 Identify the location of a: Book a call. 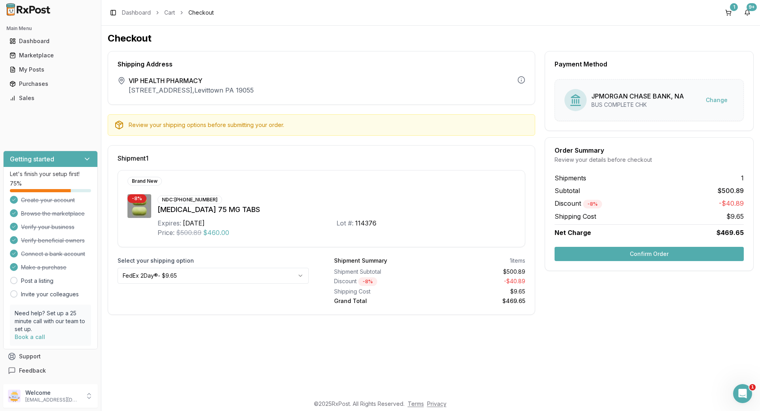
(30, 337).